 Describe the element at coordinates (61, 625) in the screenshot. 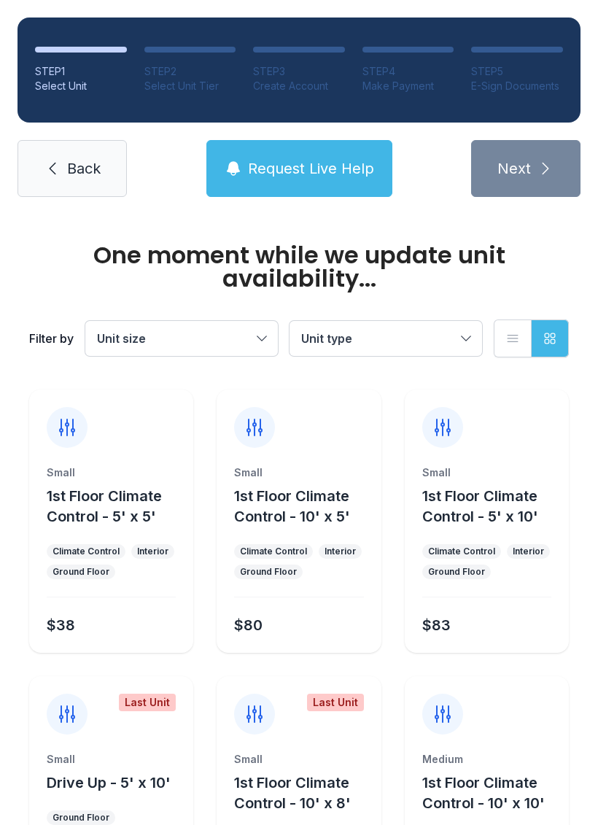

I see `div: $38` at that location.